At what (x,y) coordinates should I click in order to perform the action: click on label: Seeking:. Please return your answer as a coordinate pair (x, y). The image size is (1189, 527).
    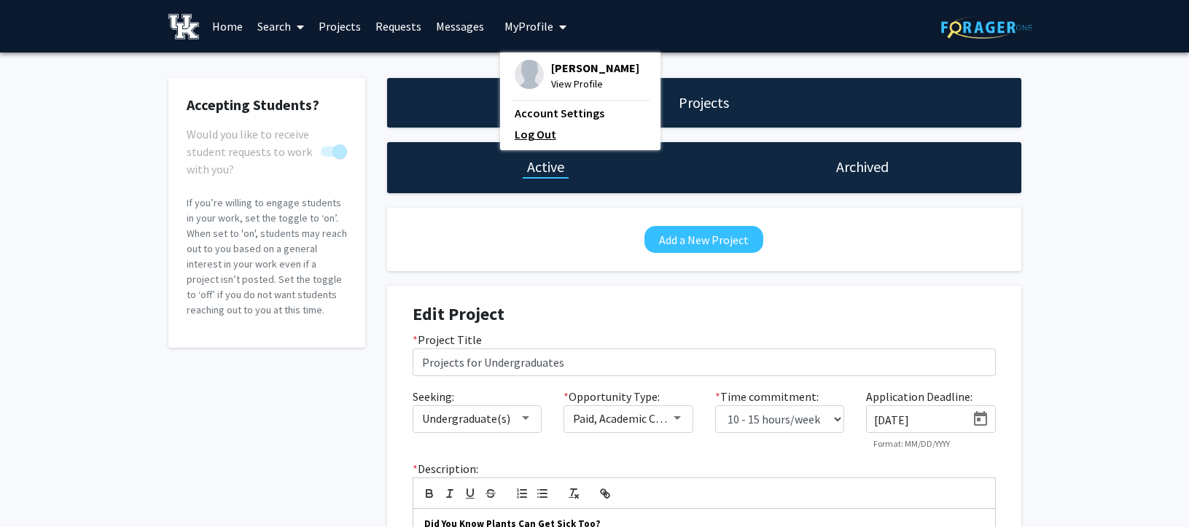
    Looking at the image, I should click on (433, 397).